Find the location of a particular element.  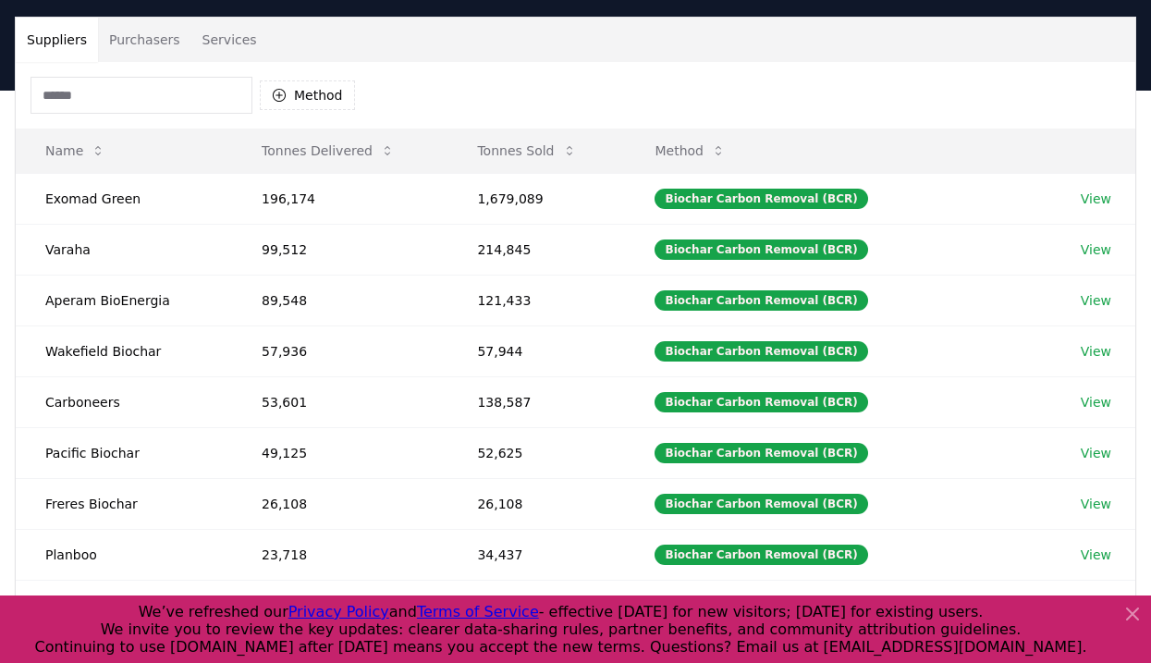

td: 57,936 is located at coordinates (339, 350).